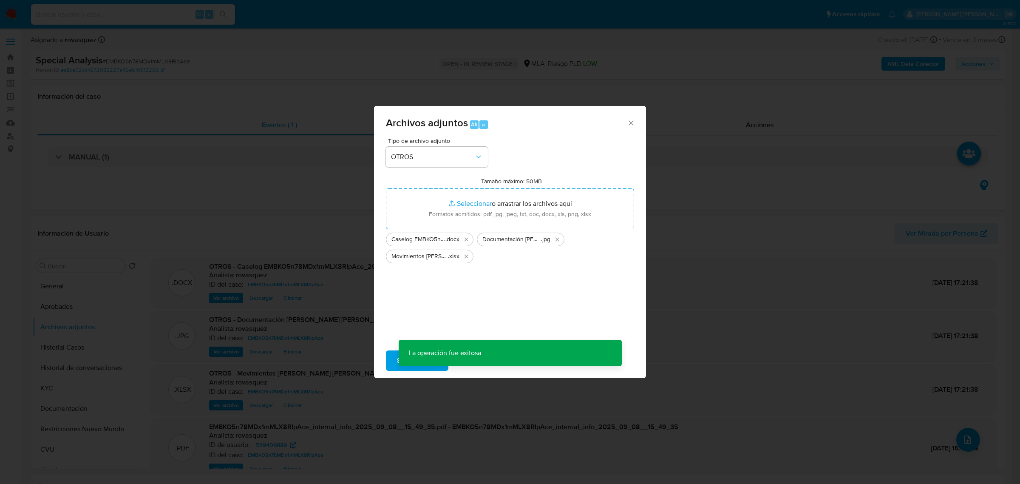  What do you see at coordinates (439, 141) in the screenshot?
I see `span: Tipo de archivo adjunto` at bounding box center [439, 141].